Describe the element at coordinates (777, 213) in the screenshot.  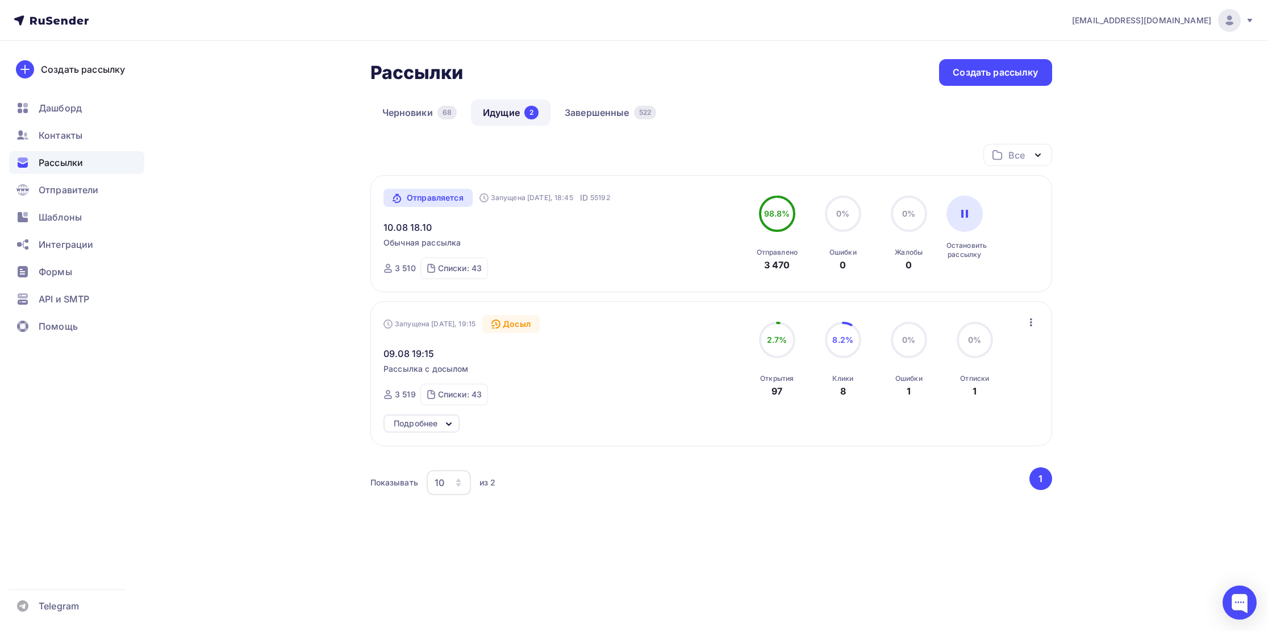
I see `span: 98.8%` at that location.